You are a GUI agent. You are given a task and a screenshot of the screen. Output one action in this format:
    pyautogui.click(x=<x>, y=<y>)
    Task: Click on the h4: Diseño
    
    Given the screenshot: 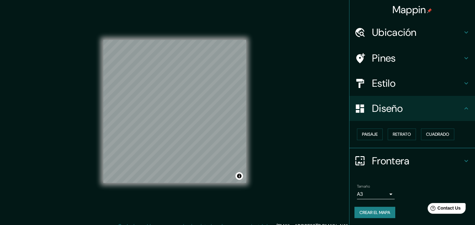 What is the action you would take?
    pyautogui.click(x=417, y=108)
    